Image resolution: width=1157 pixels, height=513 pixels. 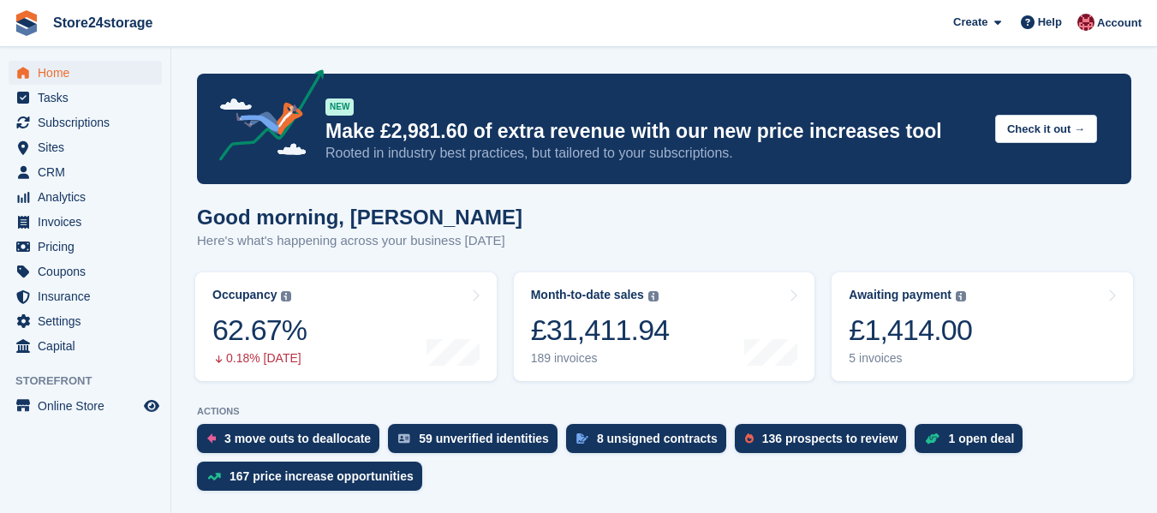 What do you see at coordinates (582, 439) in the screenshot?
I see `img: contract_signature_icon-13c848040528278c33f63329250d36e43548de30e8caae1d1a13099fd9432cc5.svg` at bounding box center [582, 439].